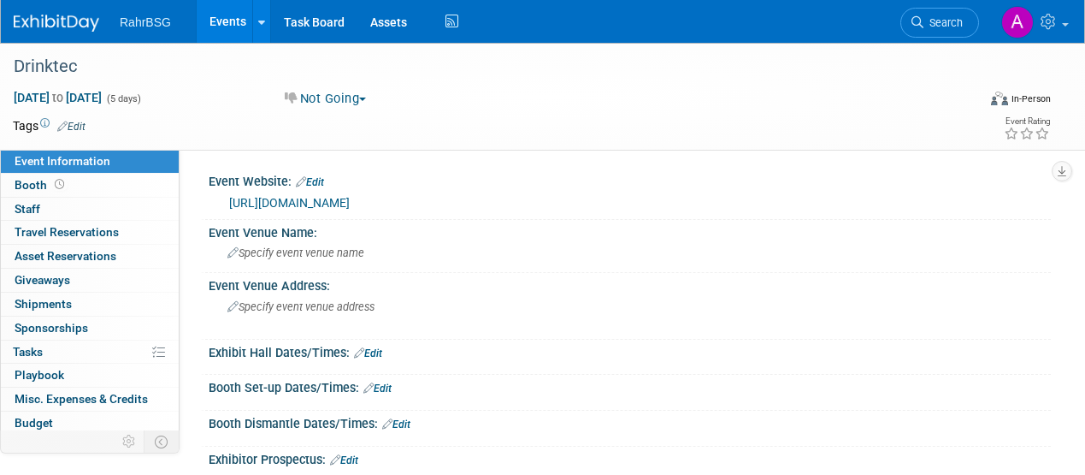 This screenshot has height=475, width=1085. I want to click on a: Event Information, so click(90, 161).